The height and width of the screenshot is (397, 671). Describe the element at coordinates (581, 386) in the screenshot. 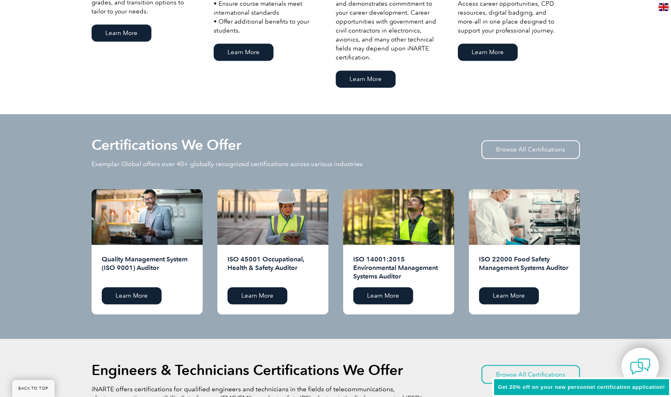

I see `span: Get 20% off on your new personnel certification application!` at that location.